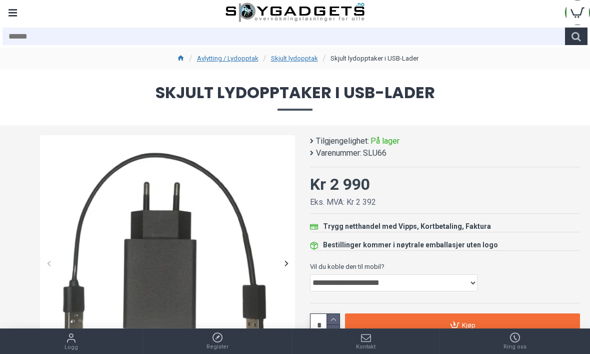  What do you see at coordinates (343, 141) in the screenshot?
I see `b: Tilgjengelighet:` at bounding box center [343, 141].